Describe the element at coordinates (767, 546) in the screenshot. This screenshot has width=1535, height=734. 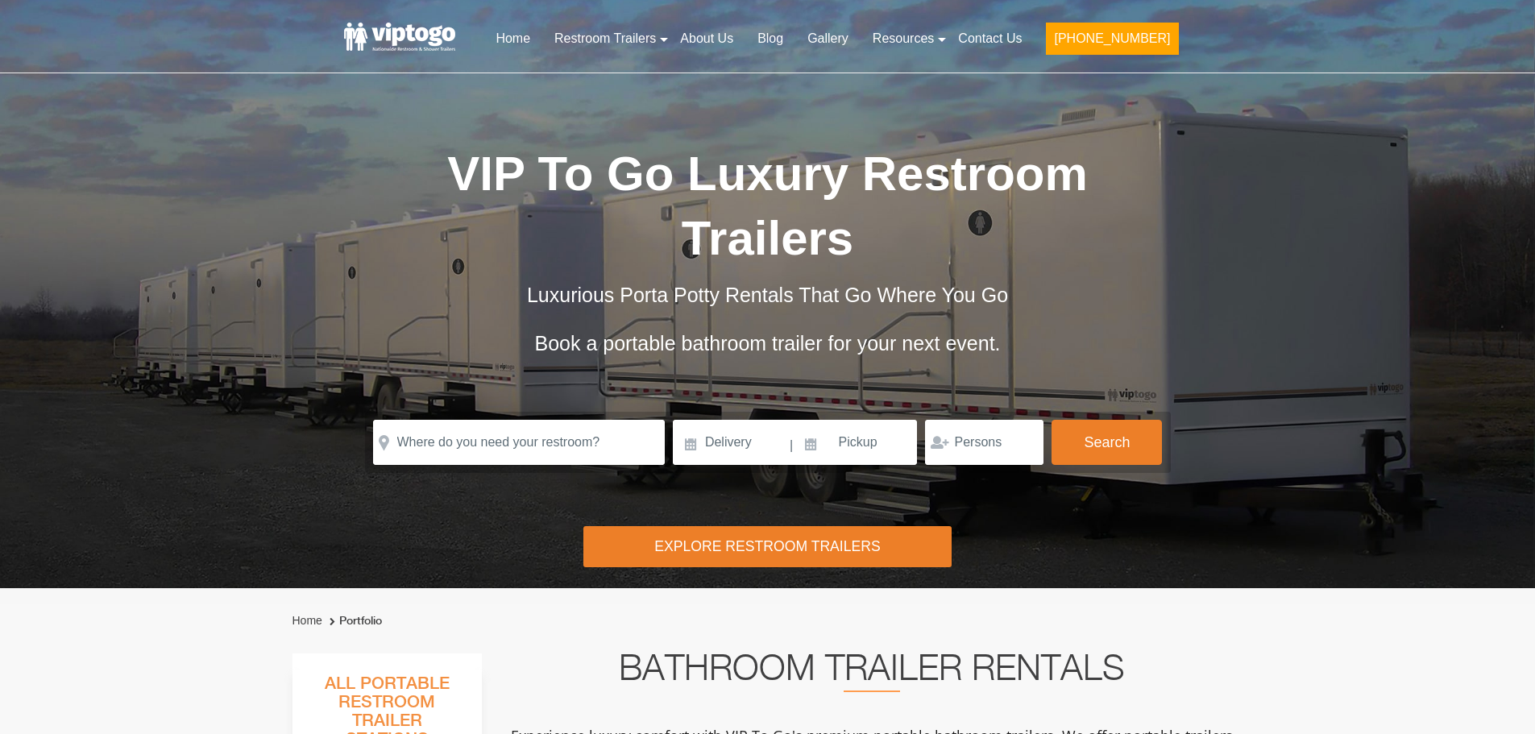
I see `div: Explore Restroom Trailers` at that location.